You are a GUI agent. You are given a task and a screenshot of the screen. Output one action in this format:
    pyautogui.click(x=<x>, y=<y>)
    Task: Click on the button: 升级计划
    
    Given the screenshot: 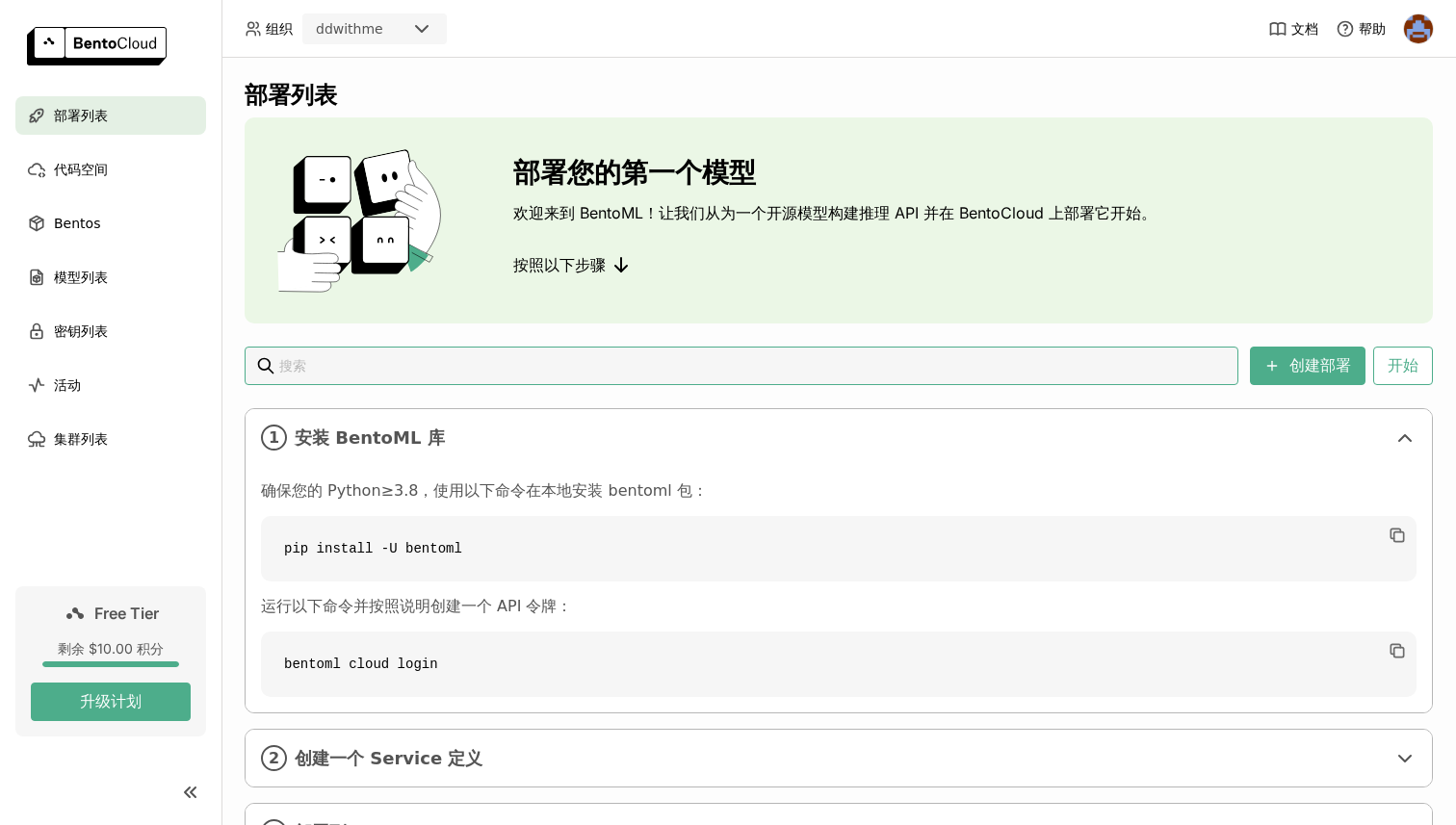 What is the action you would take?
    pyautogui.click(x=111, y=702)
    